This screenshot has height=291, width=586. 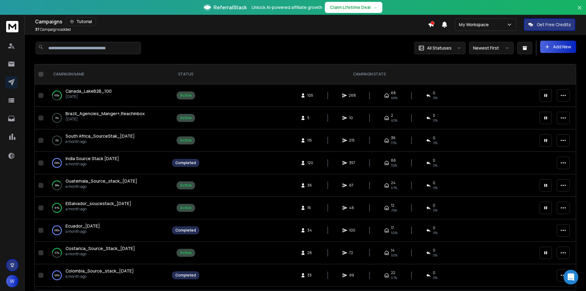 What do you see at coordinates (311, 163) in the screenshot?
I see `span: 120` at bounding box center [311, 163].